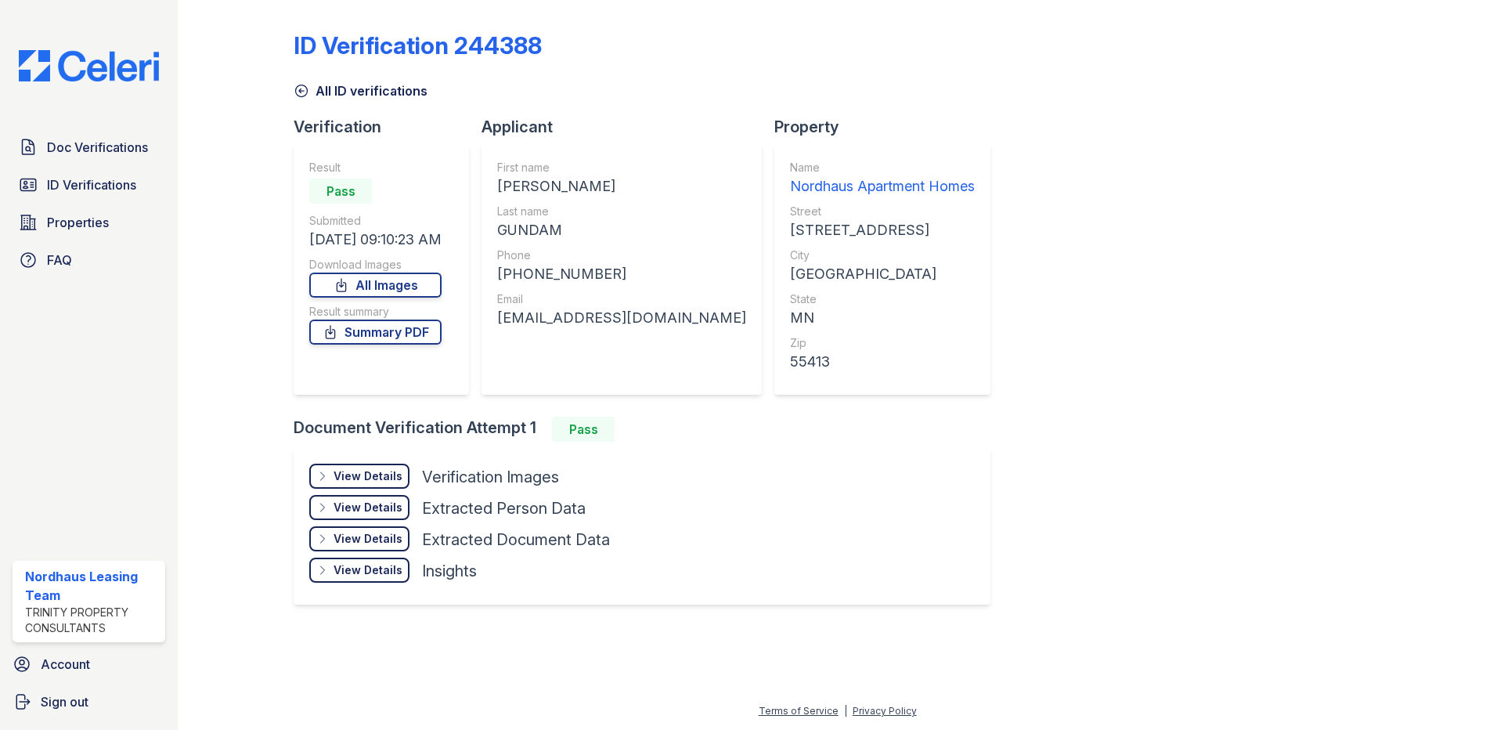  Describe the element at coordinates (92, 620) in the screenshot. I see `div: Trinity Property Consultants` at that location.